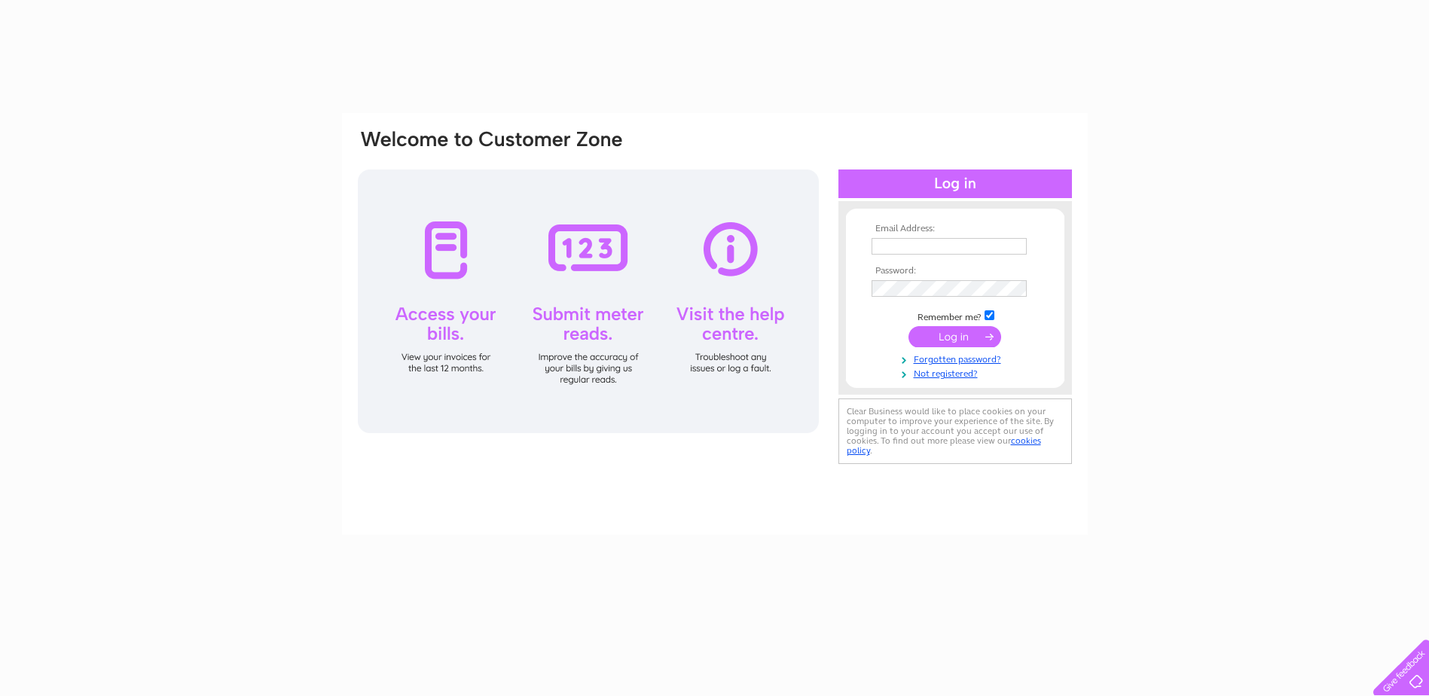 The height and width of the screenshot is (696, 1429). What do you see at coordinates (944, 445) in the screenshot?
I see `a: cookies policy` at bounding box center [944, 445].